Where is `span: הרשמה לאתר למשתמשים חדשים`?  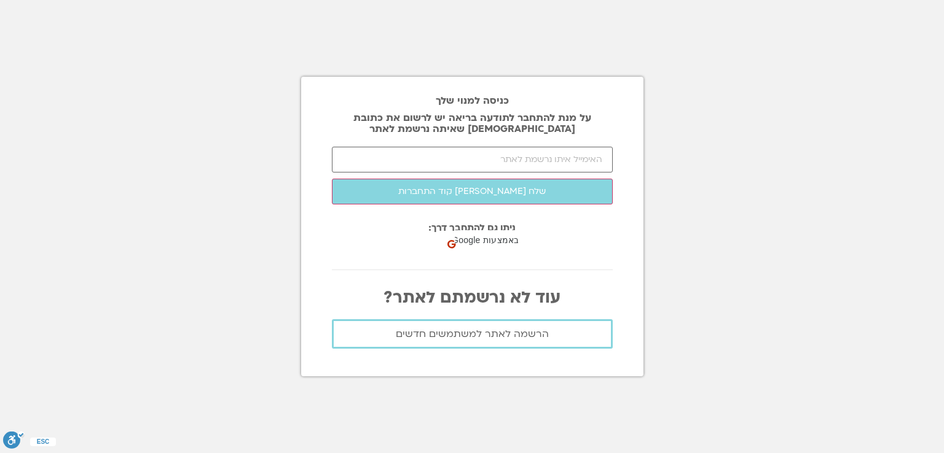 span: הרשמה לאתר למשתמשים חדשים is located at coordinates (472, 334).